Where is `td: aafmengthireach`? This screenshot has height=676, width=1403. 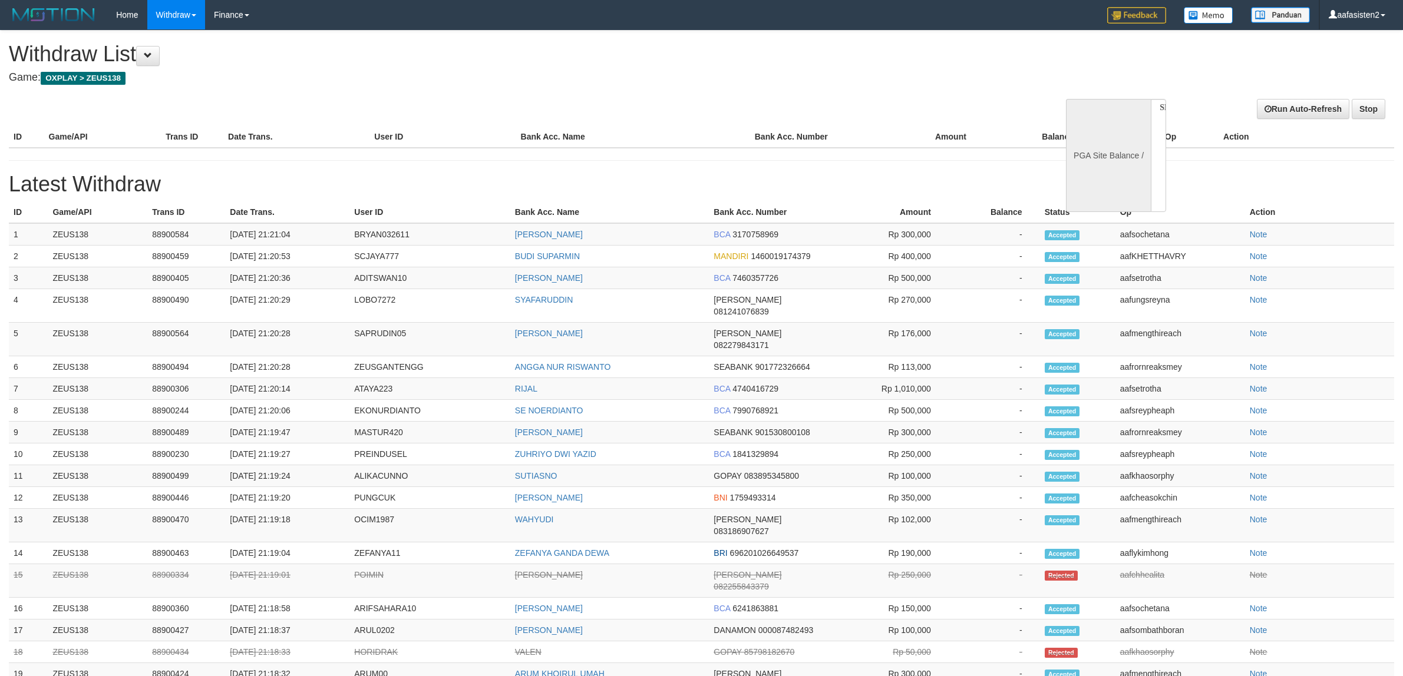
td: aafmengthireach is located at coordinates (1180, 339).